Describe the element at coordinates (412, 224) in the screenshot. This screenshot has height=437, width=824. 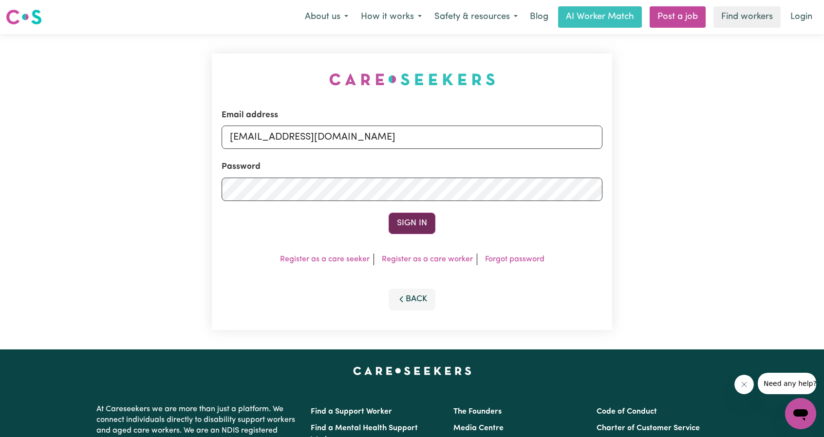
I see `button: Sign In` at that location.